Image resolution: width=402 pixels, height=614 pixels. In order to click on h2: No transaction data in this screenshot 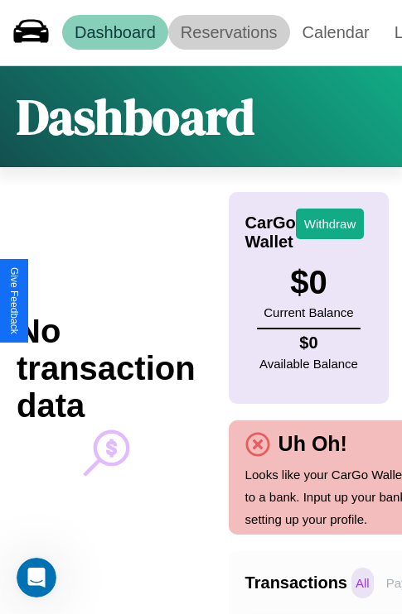, I will do `click(106, 368)`.